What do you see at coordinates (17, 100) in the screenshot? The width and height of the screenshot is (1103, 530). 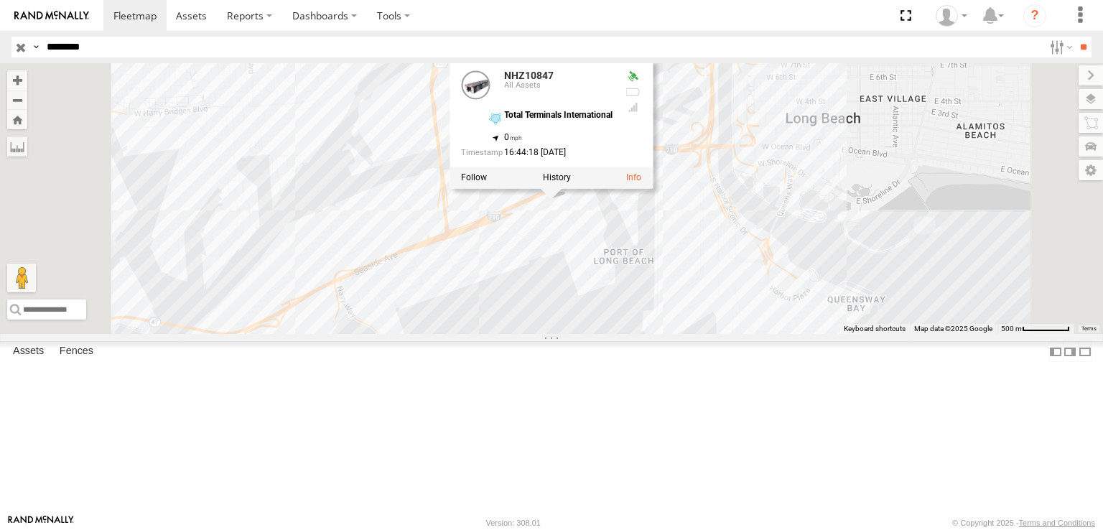 I see `button: Zoom out` at bounding box center [17, 100].